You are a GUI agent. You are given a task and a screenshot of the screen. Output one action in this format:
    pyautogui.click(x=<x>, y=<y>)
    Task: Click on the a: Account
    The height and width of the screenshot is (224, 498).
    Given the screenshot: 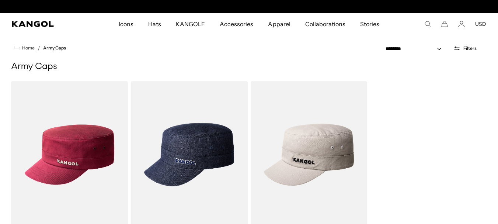 What is the action you would take?
    pyautogui.click(x=462, y=24)
    